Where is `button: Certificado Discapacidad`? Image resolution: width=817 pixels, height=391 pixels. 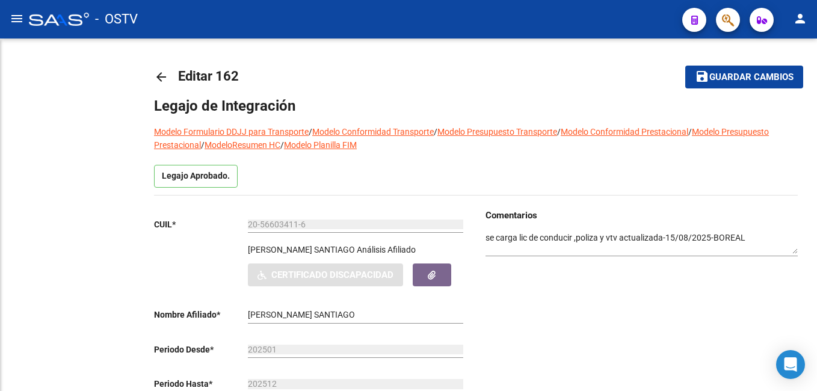 button: Certificado Discapacidad is located at coordinates (325, 274).